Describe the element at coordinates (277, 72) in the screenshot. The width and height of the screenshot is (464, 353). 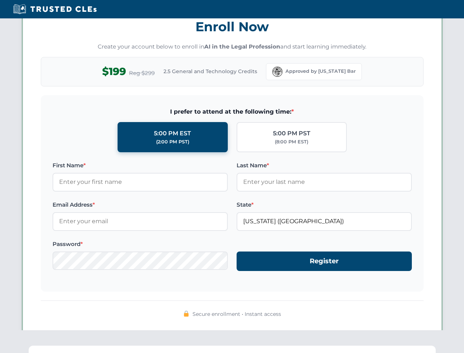
I see `img: Florida Bar` at that location.